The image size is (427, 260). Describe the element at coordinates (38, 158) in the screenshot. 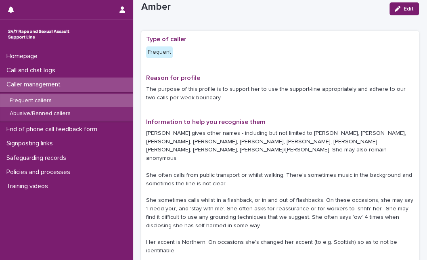

I see `p: Safeguarding records` at that location.